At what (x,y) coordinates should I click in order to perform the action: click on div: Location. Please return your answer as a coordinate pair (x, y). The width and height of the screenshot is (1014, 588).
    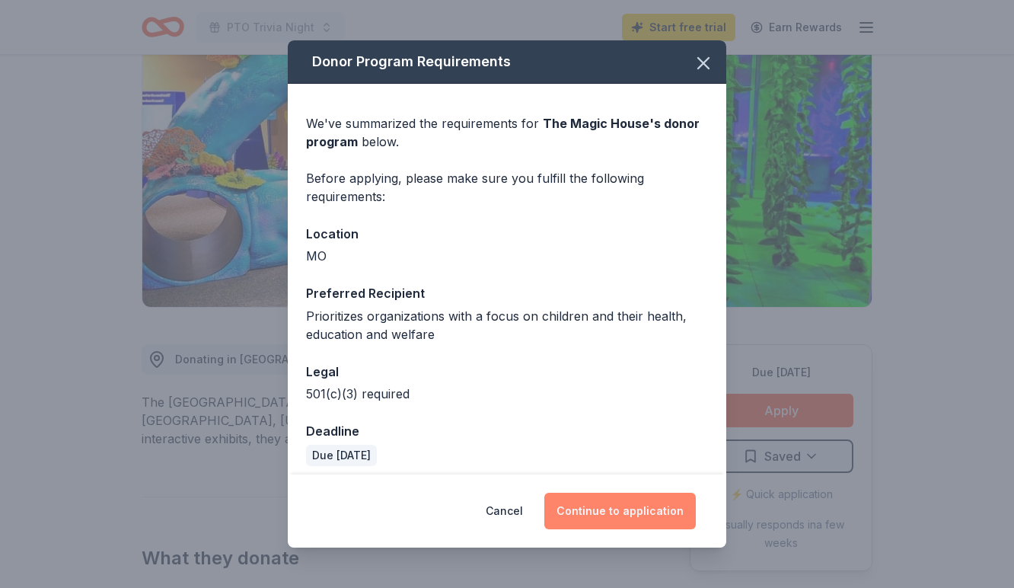
    Looking at the image, I should click on (507, 234).